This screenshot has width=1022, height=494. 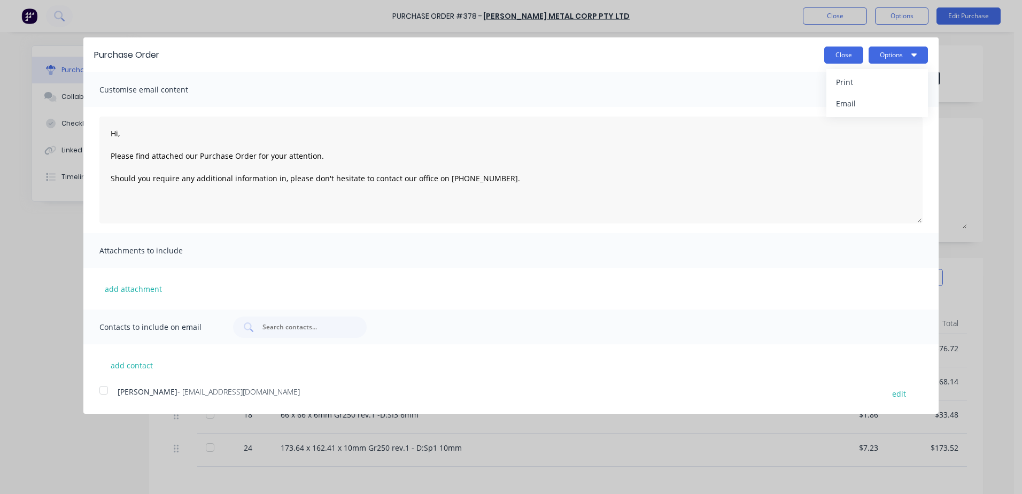 I want to click on span: Customise email content, so click(x=158, y=90).